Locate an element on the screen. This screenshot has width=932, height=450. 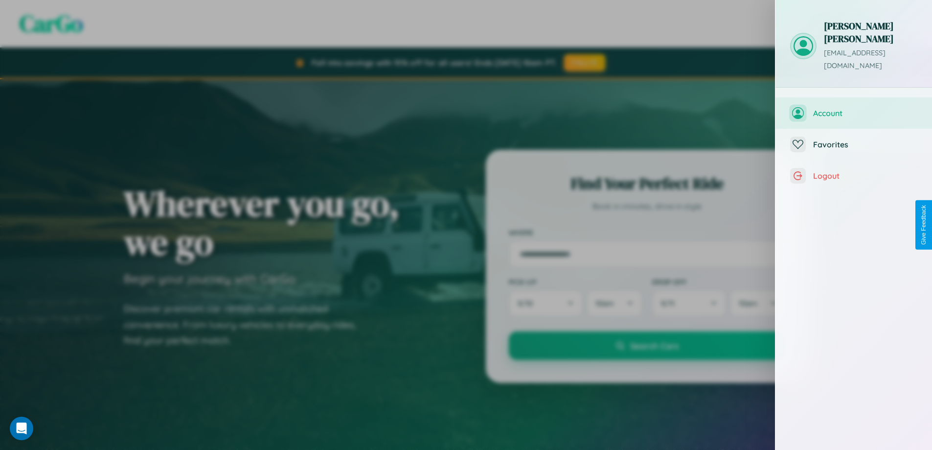
button: Logout is located at coordinates (854, 176).